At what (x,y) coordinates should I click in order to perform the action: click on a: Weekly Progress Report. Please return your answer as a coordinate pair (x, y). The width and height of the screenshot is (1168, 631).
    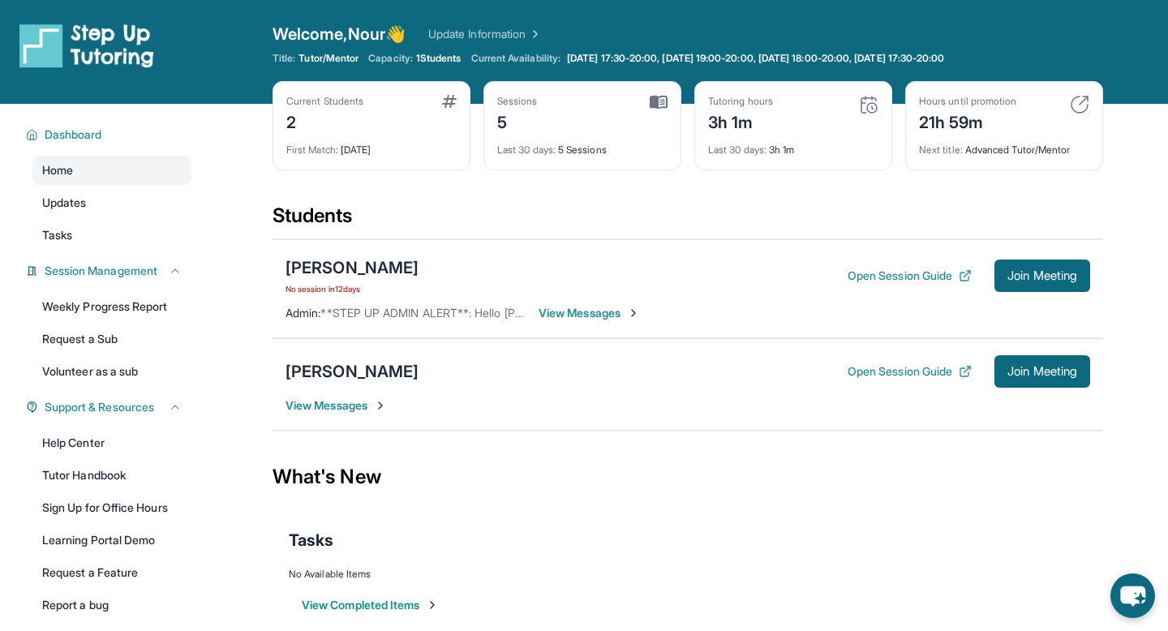
    Looking at the image, I should click on (112, 307).